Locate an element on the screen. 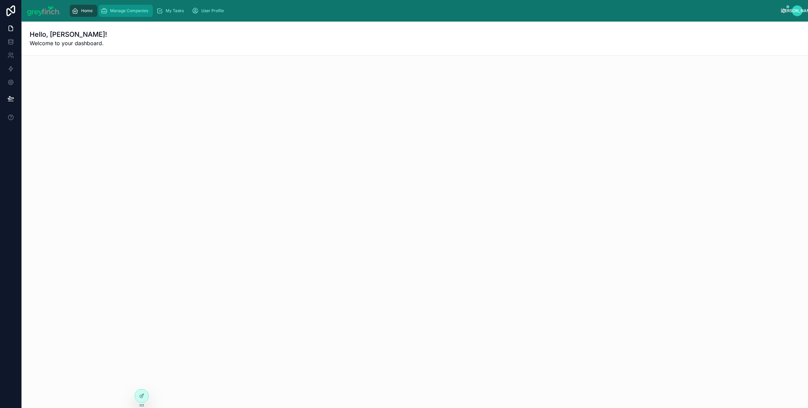  a: User Profile is located at coordinates (209, 11).